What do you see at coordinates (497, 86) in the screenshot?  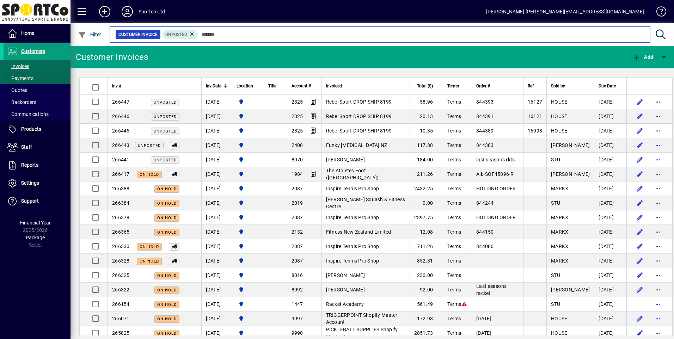 I see `div: Order #` at bounding box center [497, 86].